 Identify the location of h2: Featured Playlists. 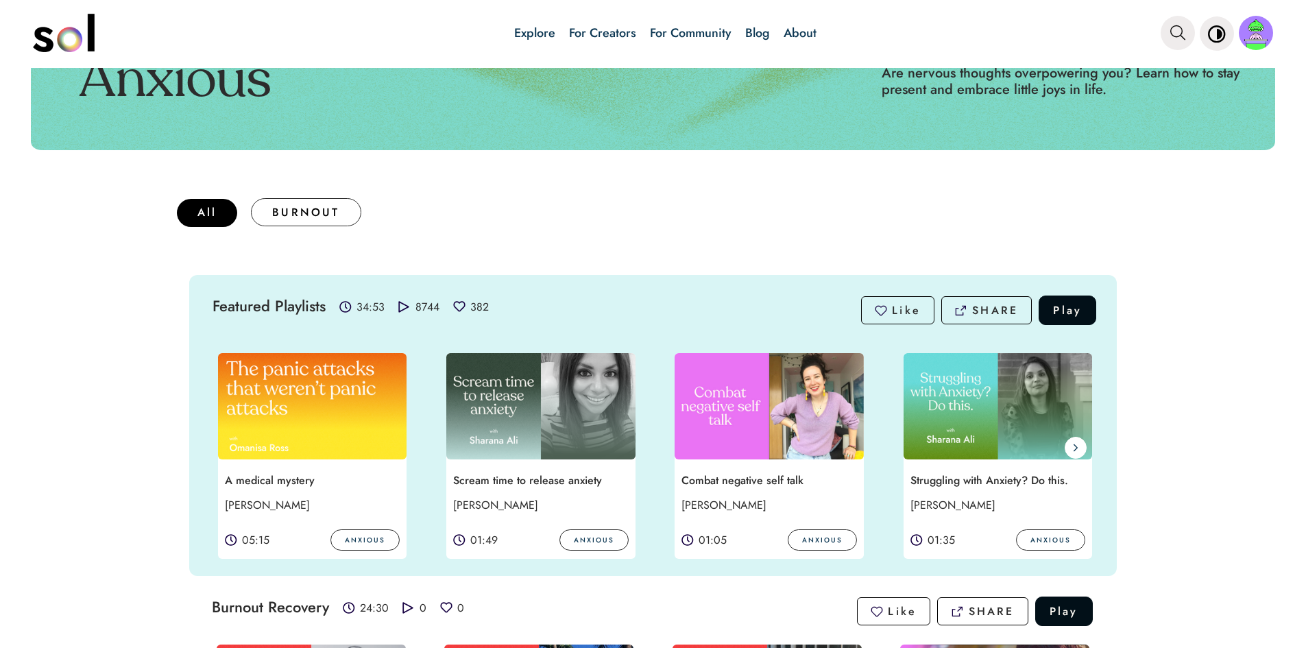
(269, 308).